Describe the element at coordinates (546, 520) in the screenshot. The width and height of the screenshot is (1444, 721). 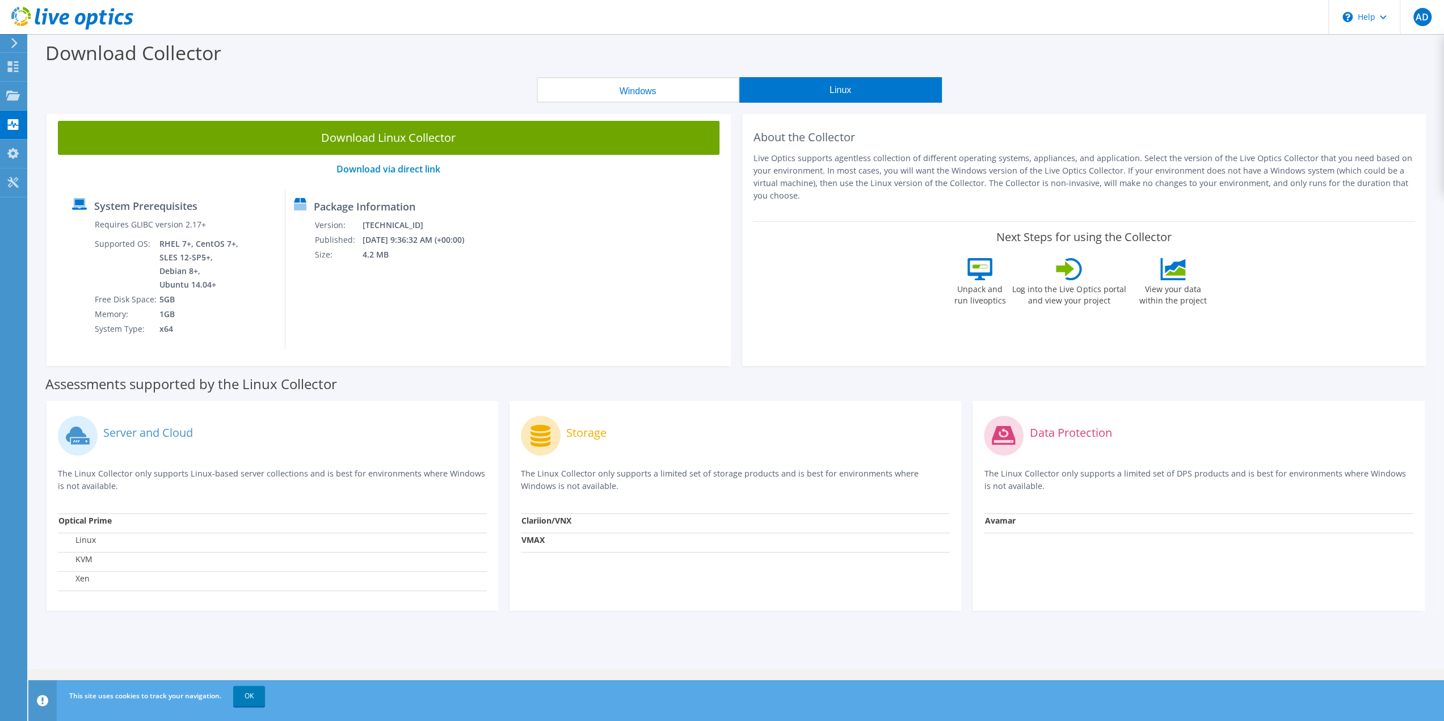
I see `strong: Clariion/VNX` at that location.